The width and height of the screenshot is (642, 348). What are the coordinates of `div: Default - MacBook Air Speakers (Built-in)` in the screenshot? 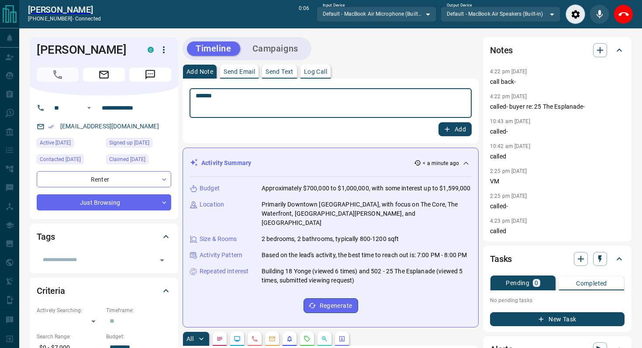 It's located at (500, 14).